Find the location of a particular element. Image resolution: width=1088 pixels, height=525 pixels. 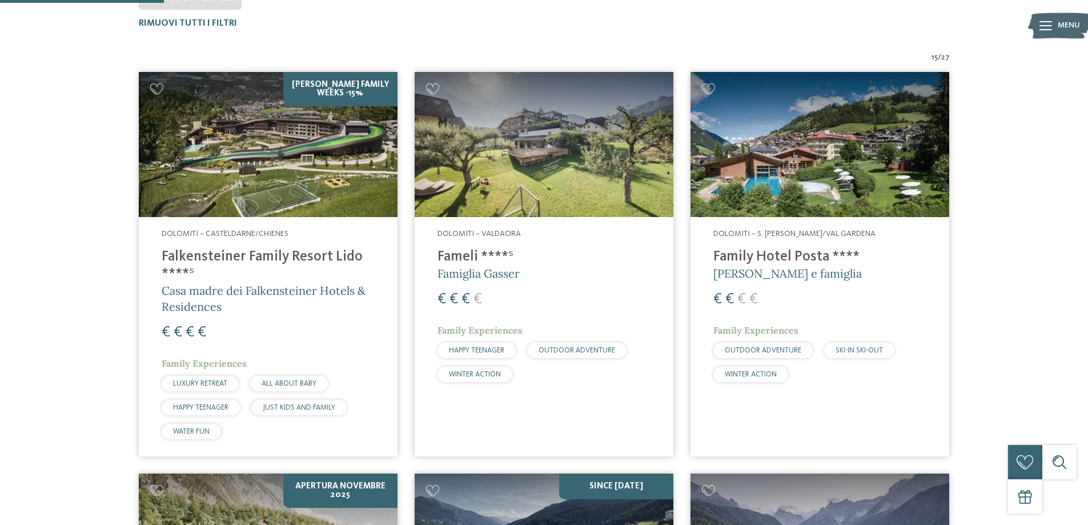

span: 27 is located at coordinates (946, 58).